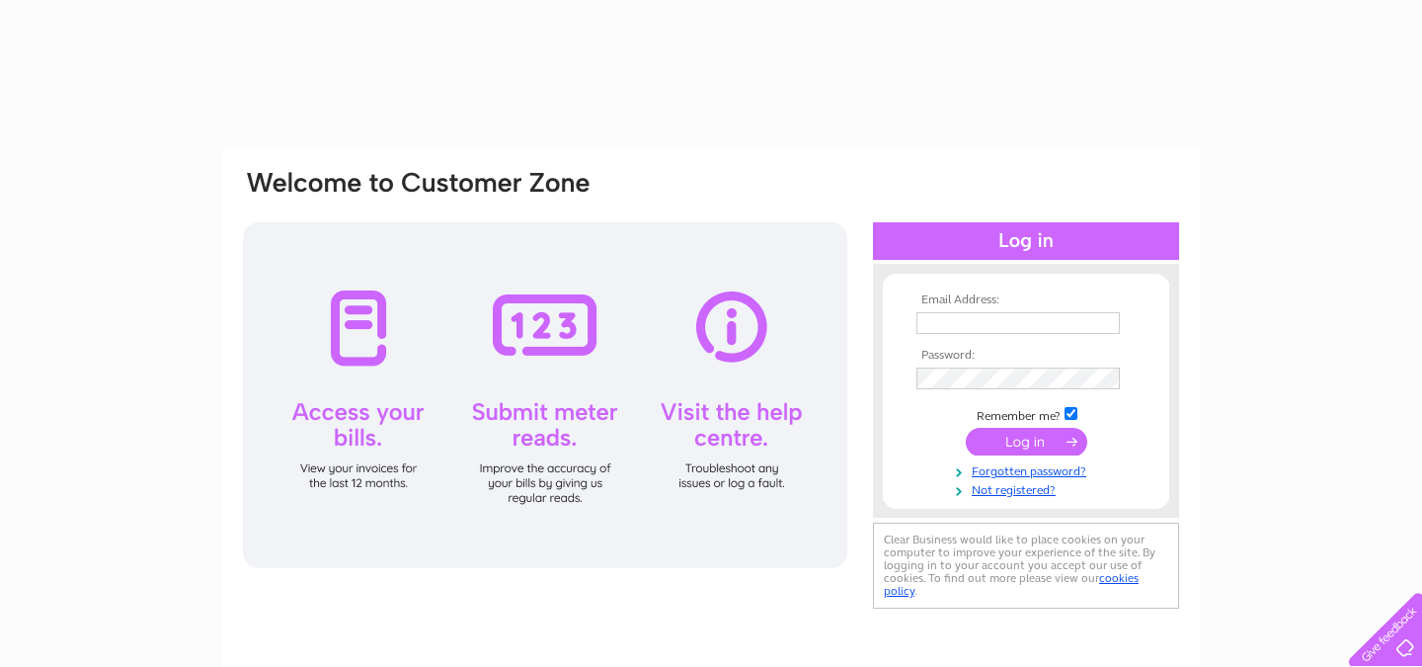 This screenshot has height=667, width=1422. Describe the element at coordinates (1026, 356) in the screenshot. I see `th: Password:` at that location.